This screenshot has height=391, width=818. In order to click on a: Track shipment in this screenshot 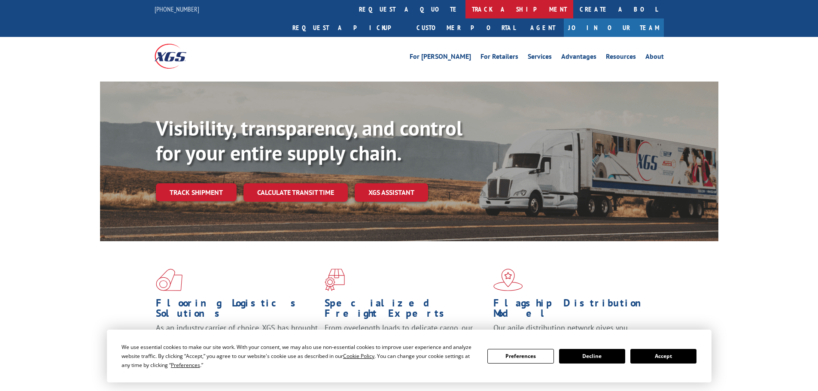, I will do `click(196, 192)`.